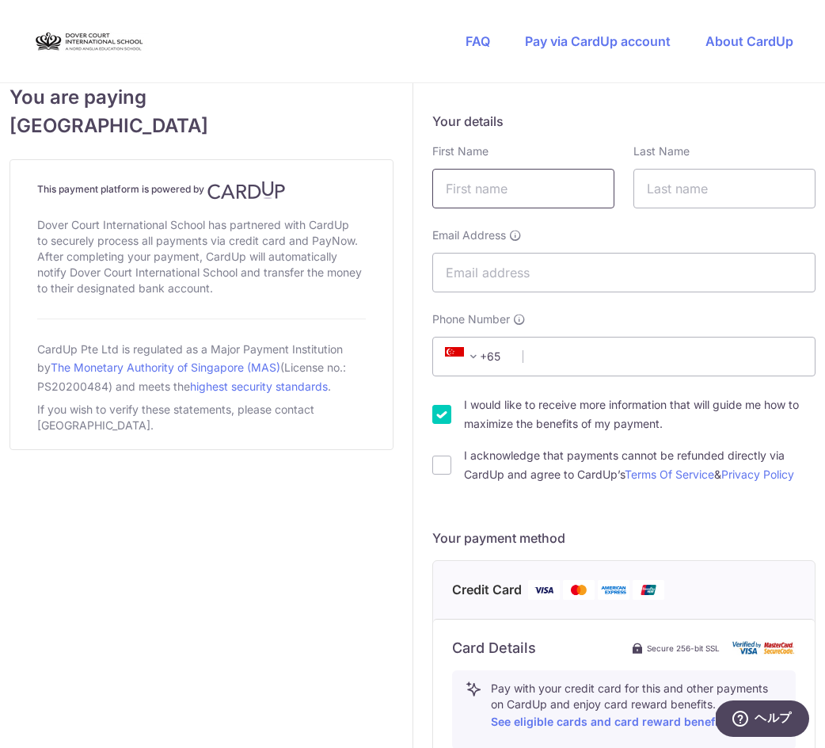 The width and height of the screenshot is (825, 748). Describe the element at coordinates (749, 41) in the screenshot. I see `a: About CardUp` at that location.